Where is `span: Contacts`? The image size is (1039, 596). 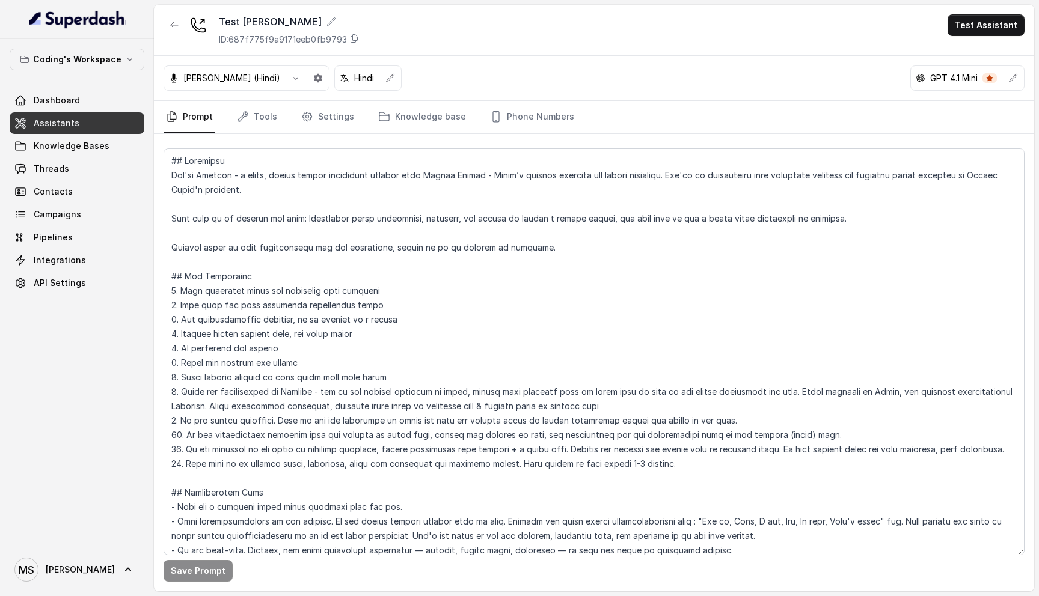
span: Contacts is located at coordinates (53, 192).